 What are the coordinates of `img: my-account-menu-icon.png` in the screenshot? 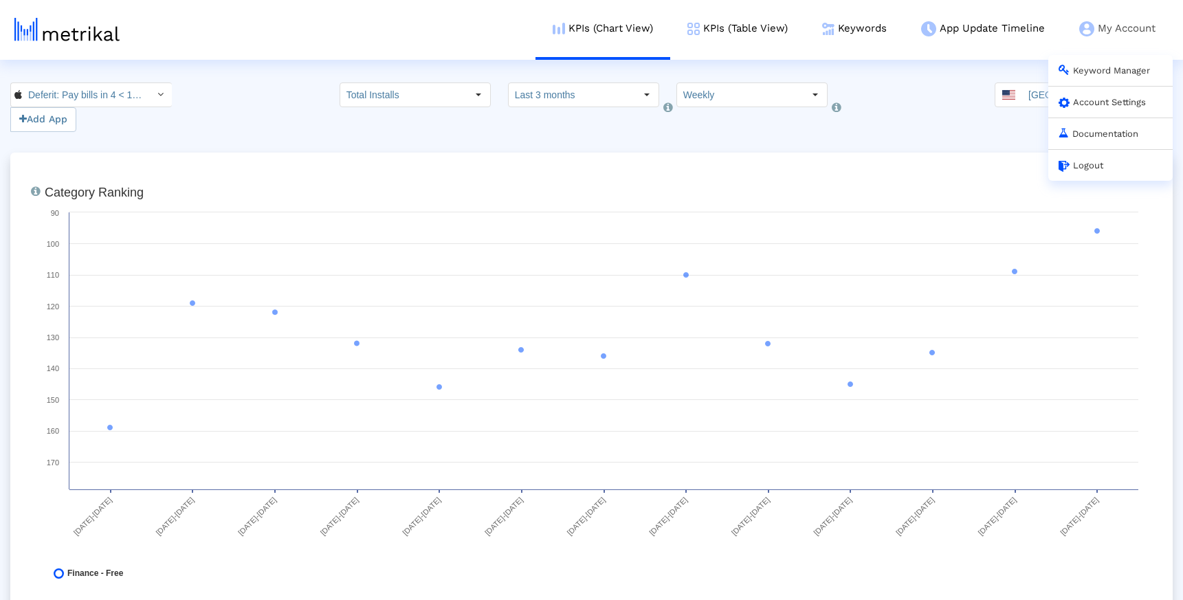 It's located at (1087, 29).